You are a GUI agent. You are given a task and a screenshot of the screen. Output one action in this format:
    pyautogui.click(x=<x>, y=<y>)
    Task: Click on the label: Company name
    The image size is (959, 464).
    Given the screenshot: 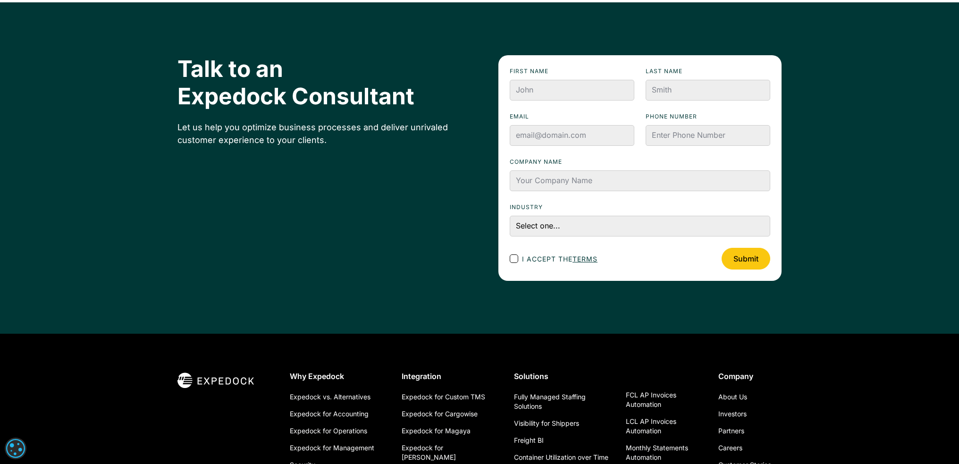 What is the action you would take?
    pyautogui.click(x=640, y=162)
    